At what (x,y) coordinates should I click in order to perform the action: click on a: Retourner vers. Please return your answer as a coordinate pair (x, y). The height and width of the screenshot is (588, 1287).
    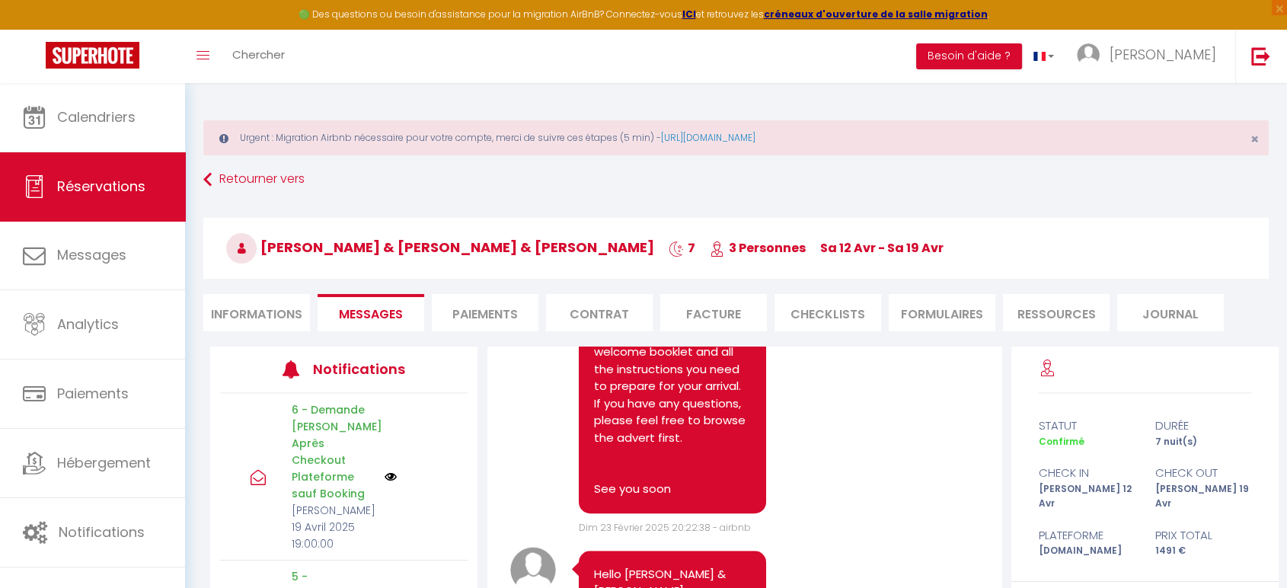
    Looking at the image, I should click on (736, 180).